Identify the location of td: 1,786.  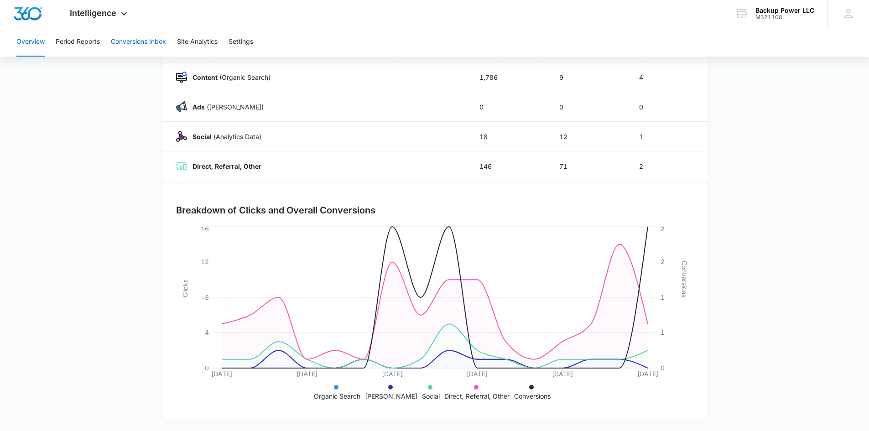
(508, 77).